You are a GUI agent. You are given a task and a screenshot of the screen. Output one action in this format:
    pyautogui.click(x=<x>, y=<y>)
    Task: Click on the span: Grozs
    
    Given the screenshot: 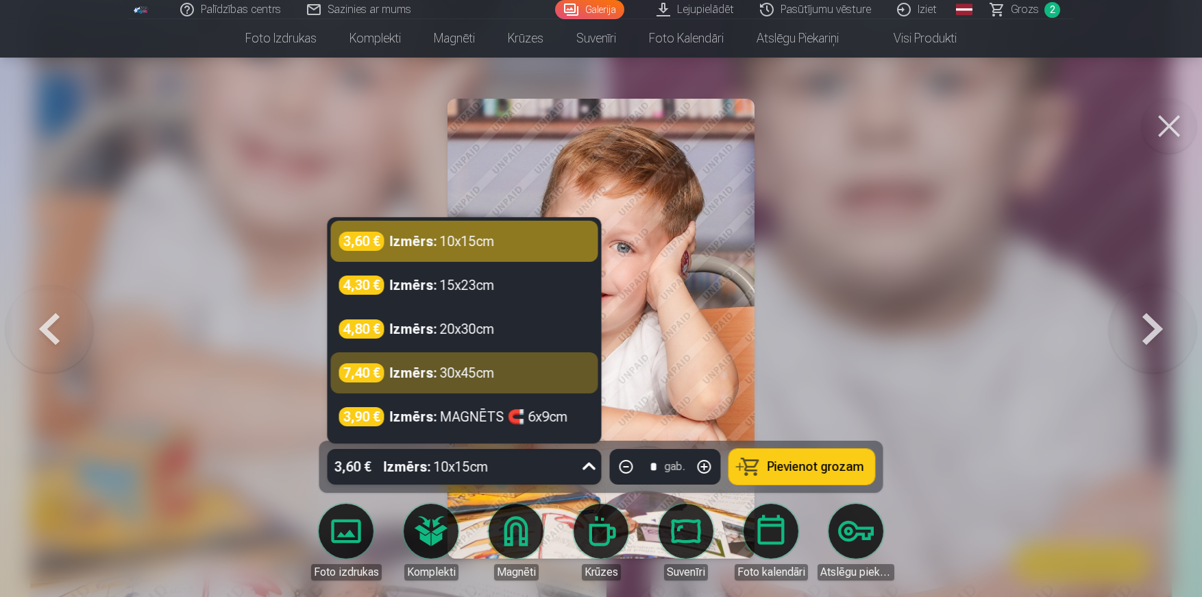 What is the action you would take?
    pyautogui.click(x=1025, y=10)
    